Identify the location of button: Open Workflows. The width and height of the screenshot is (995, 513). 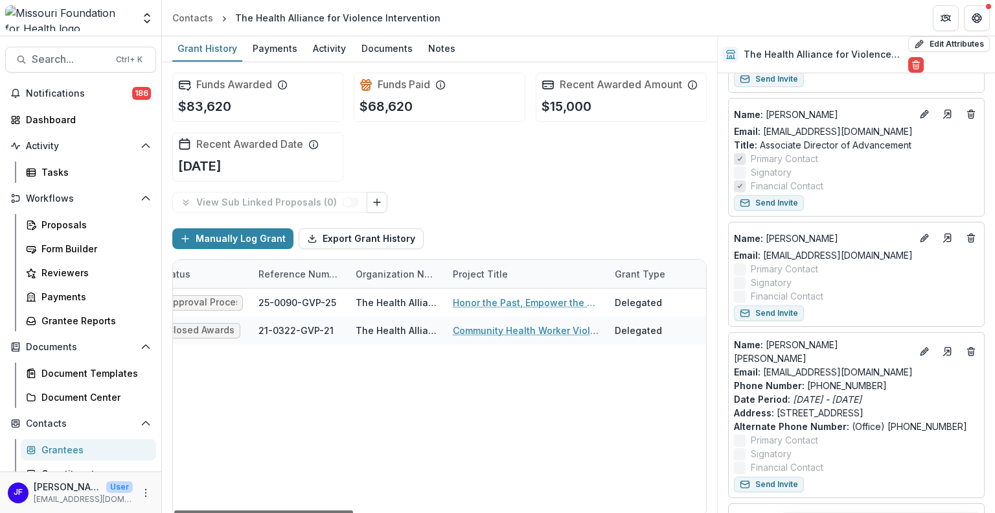
(80, 198).